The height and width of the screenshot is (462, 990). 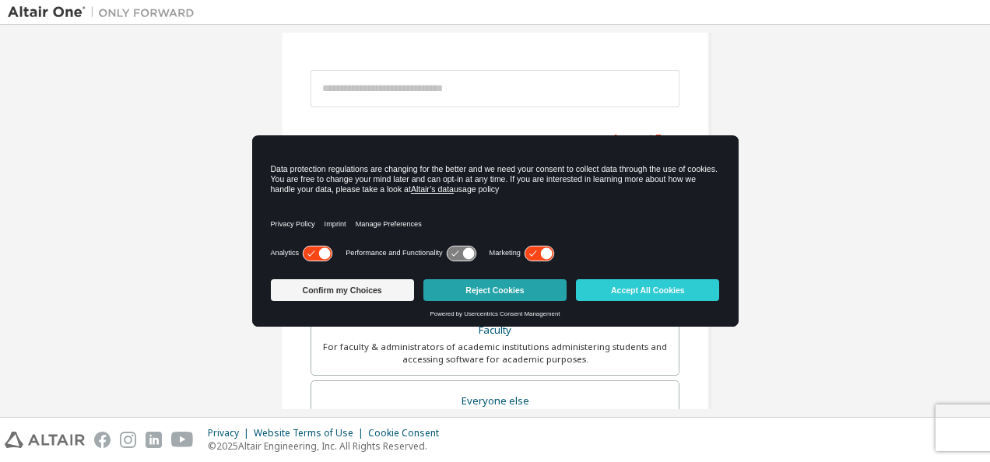 I want to click on div: Faculty, so click(x=495, y=331).